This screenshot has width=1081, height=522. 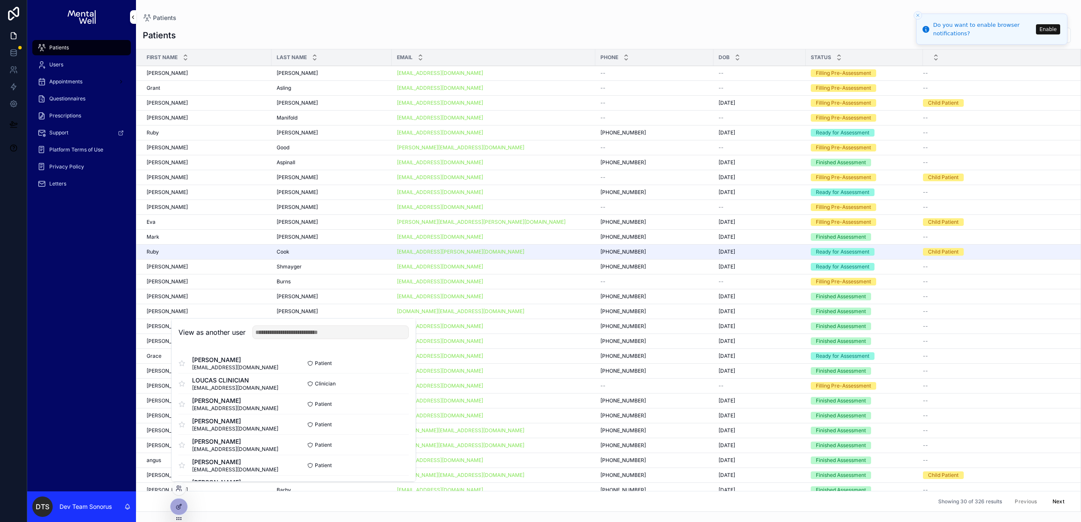 What do you see at coordinates (82, 82) in the screenshot?
I see `a: Appointments` at bounding box center [82, 82].